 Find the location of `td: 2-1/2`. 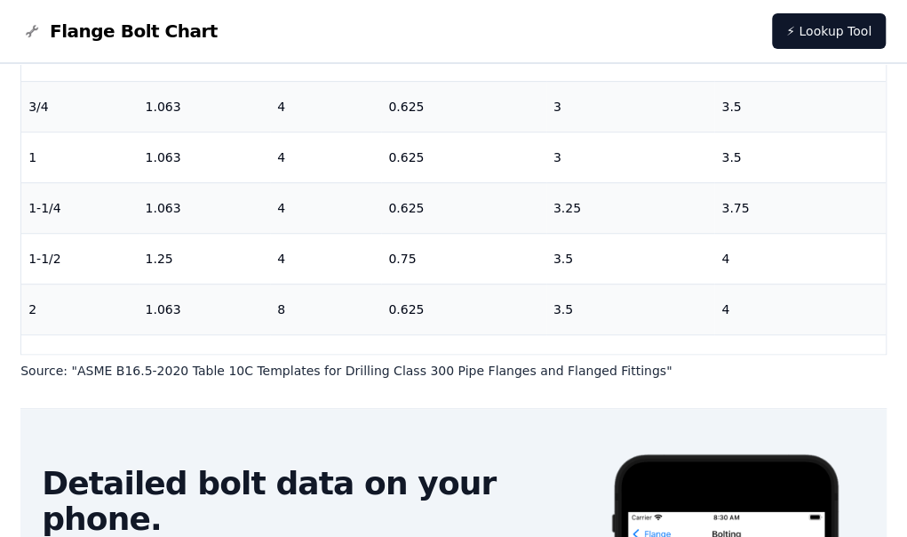

td: 2-1/2 is located at coordinates (79, 359).